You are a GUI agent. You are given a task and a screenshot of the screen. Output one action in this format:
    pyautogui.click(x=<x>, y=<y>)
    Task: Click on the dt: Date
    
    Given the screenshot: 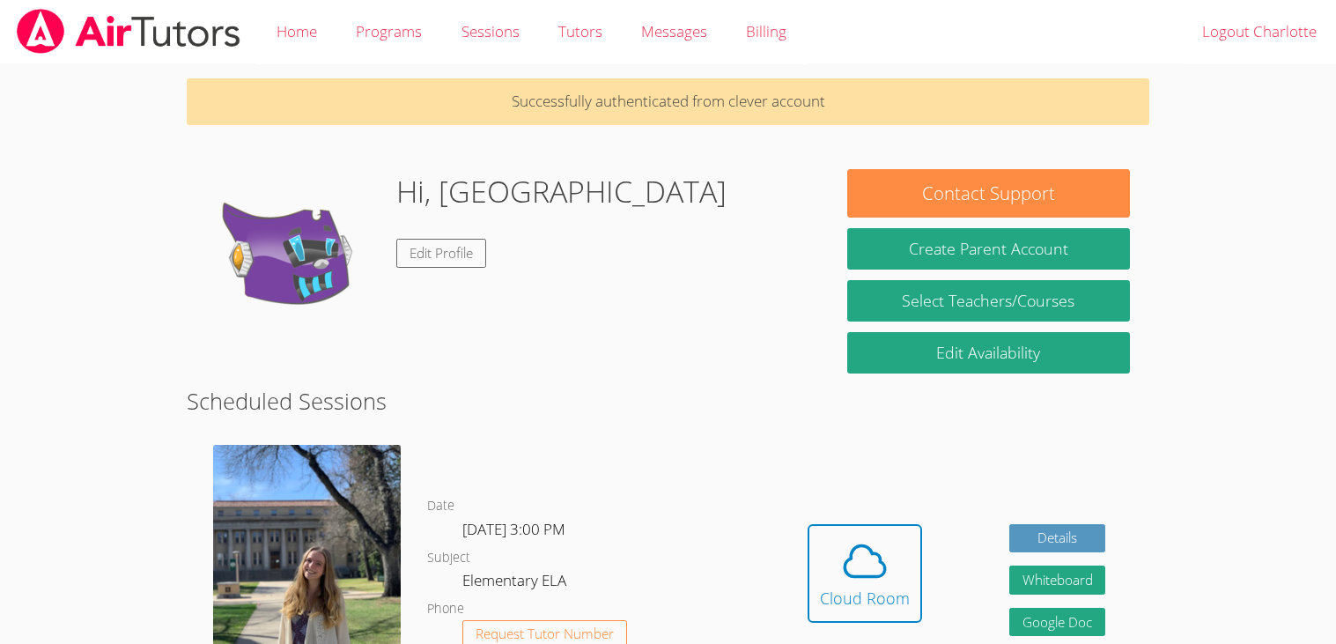 What is the action you would take?
    pyautogui.click(x=440, y=505)
    